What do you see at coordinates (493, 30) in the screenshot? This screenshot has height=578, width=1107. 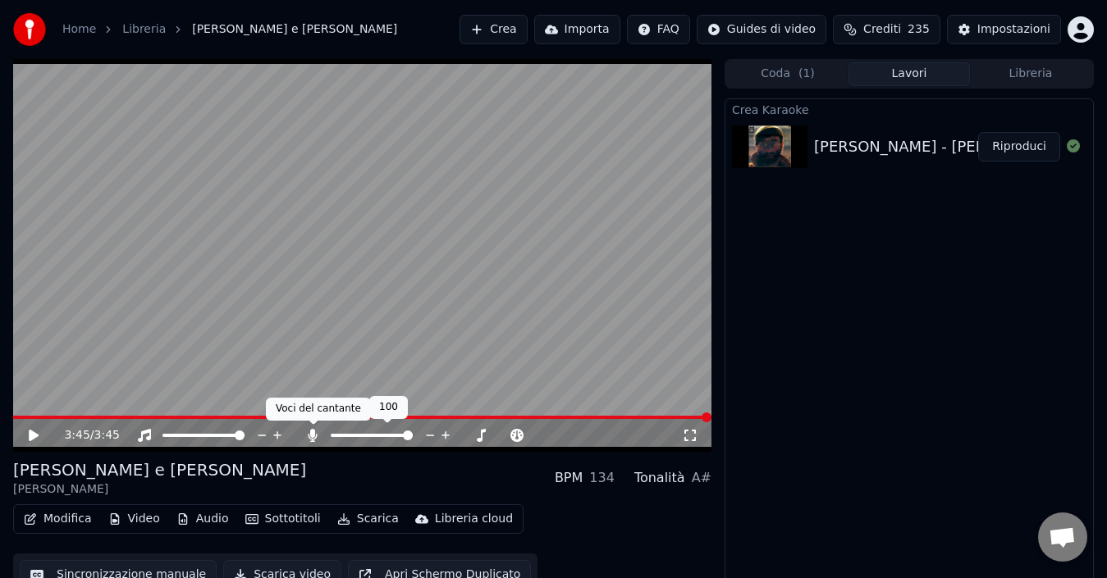 I see `button: Crea` at bounding box center [493, 30].